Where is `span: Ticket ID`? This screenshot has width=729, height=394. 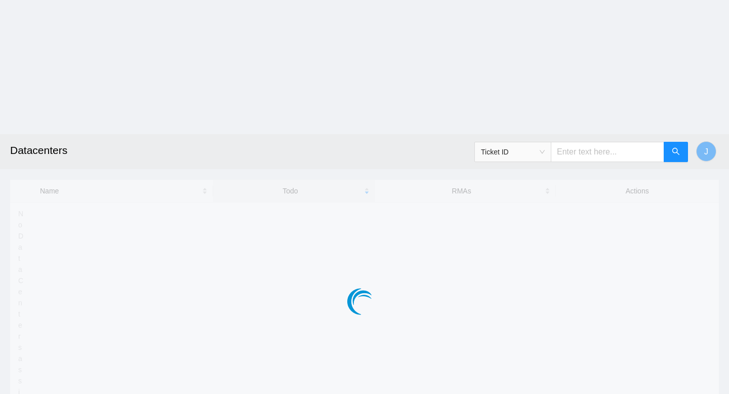 span: Ticket ID is located at coordinates (513, 152).